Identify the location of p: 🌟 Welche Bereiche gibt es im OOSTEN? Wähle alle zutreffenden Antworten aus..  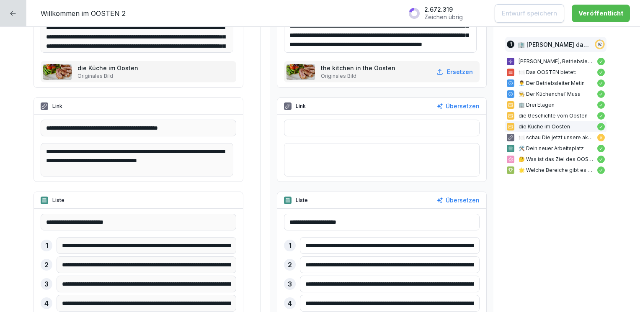
(556, 170).